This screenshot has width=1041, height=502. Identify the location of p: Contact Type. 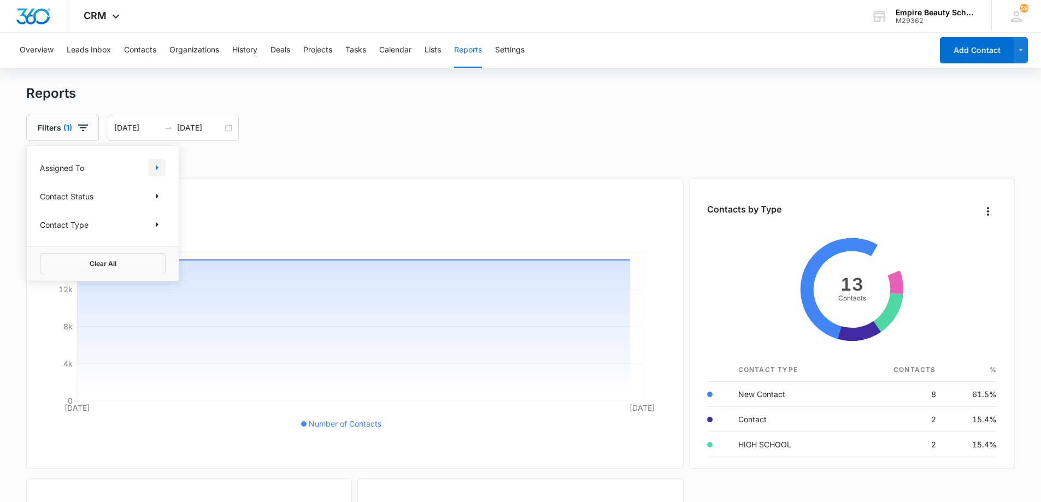
(64, 225).